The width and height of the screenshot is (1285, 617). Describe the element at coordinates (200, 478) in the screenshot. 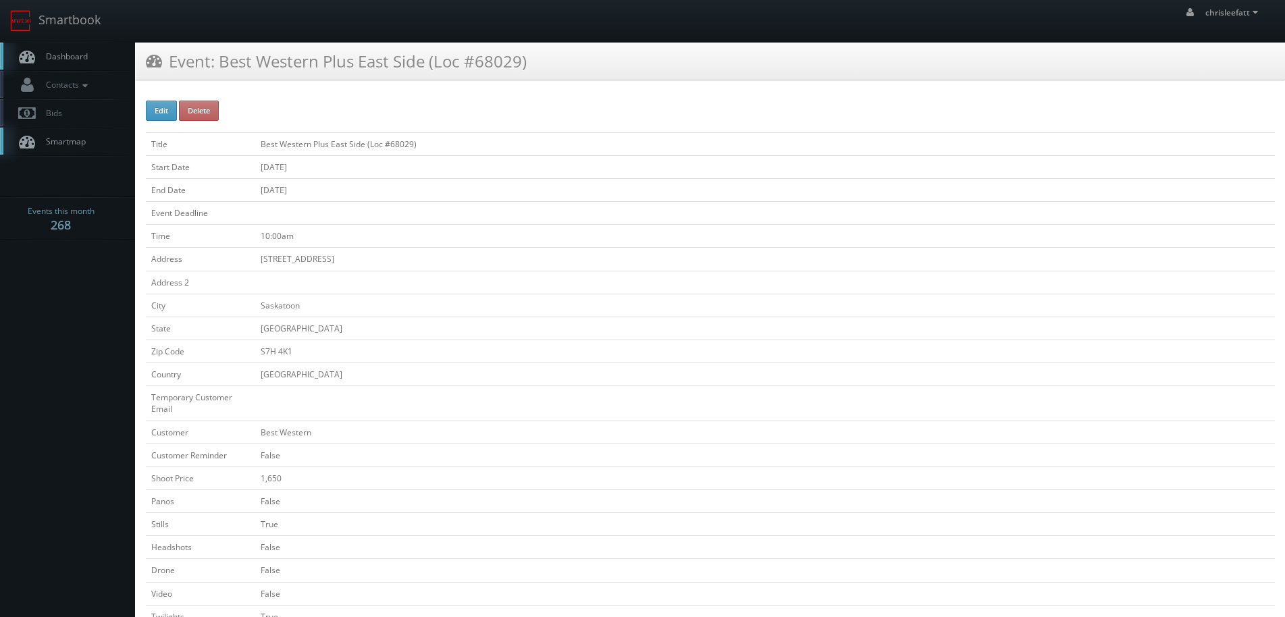

I see `td: Shoot Price` at that location.